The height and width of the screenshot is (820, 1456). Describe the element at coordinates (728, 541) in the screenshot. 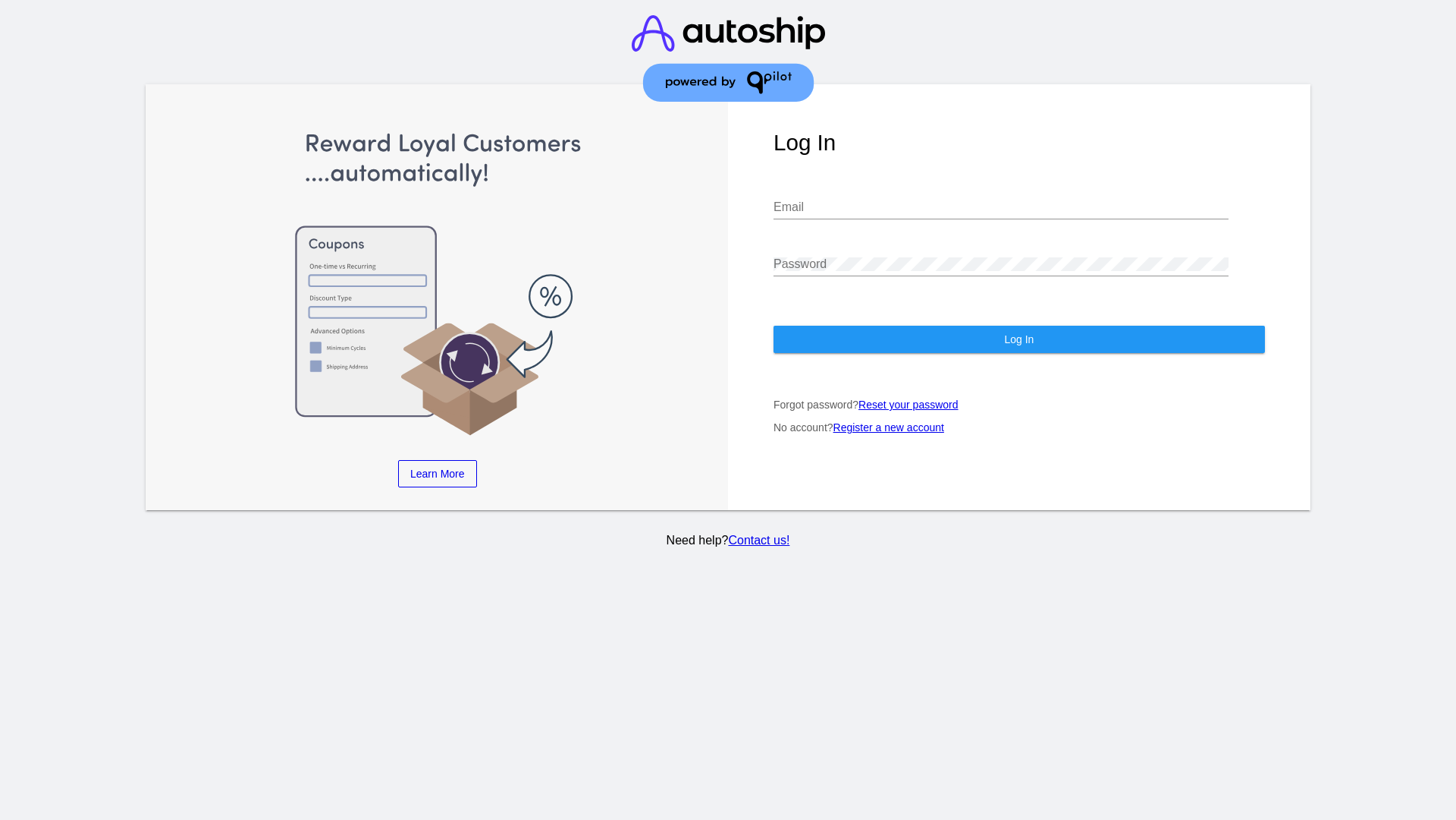

I see `p: Need help?` at that location.